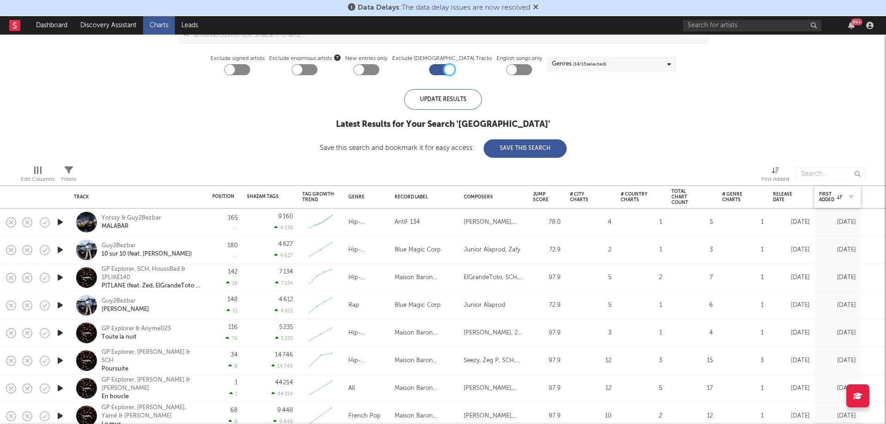  Describe the element at coordinates (52, 25) in the screenshot. I see `a: Dashboard` at that location.